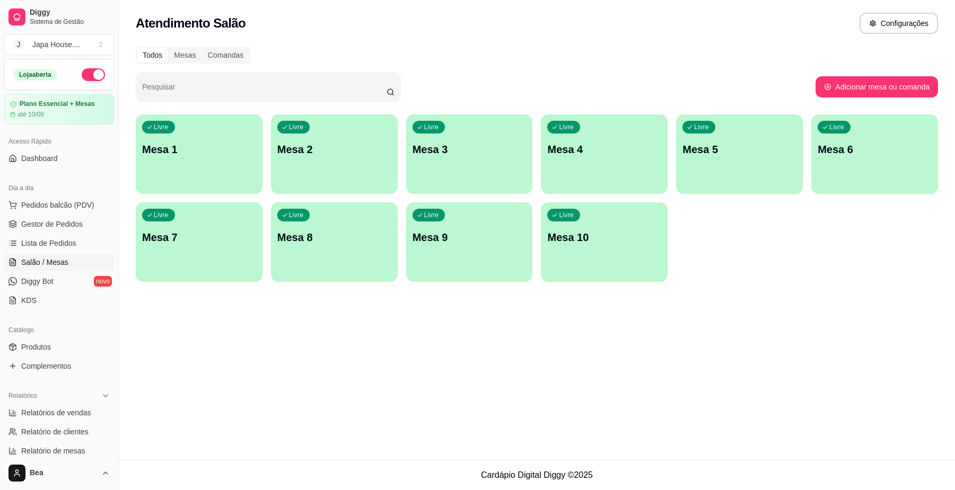 The image size is (955, 490). Describe the element at coordinates (874, 150) in the screenshot. I see `p: Mesa 6` at that location.